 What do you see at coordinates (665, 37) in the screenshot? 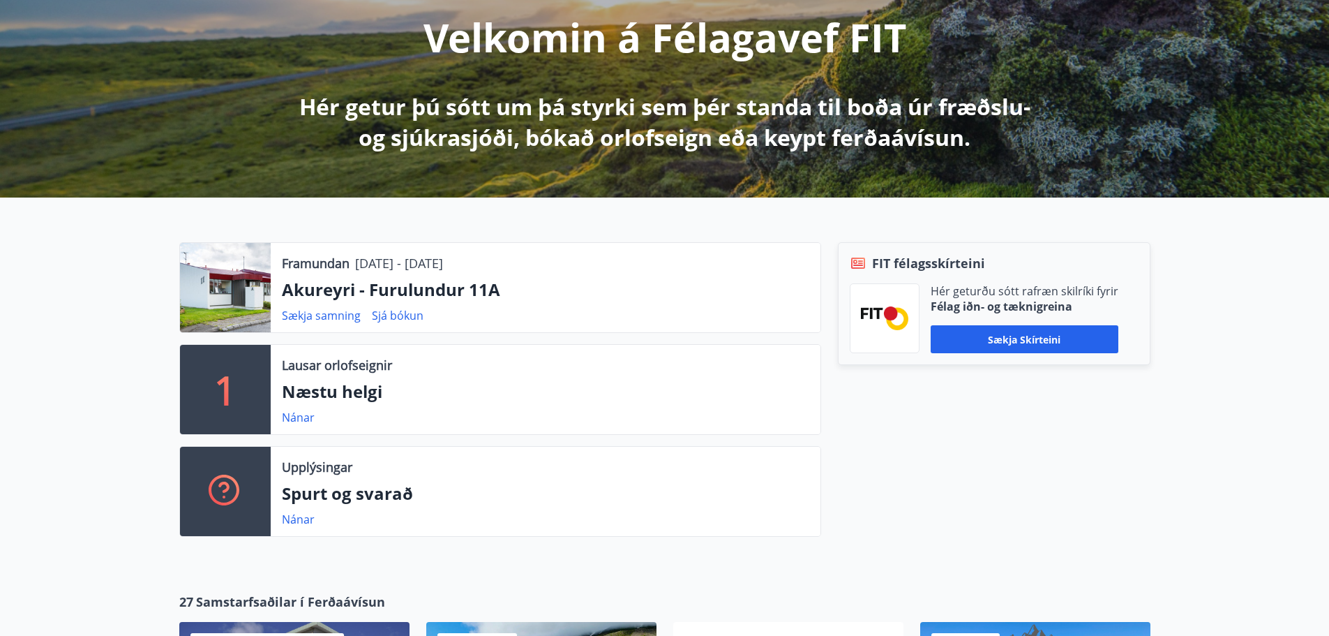
I see `p: Velkomin á Félagavef FIT` at bounding box center [665, 37].